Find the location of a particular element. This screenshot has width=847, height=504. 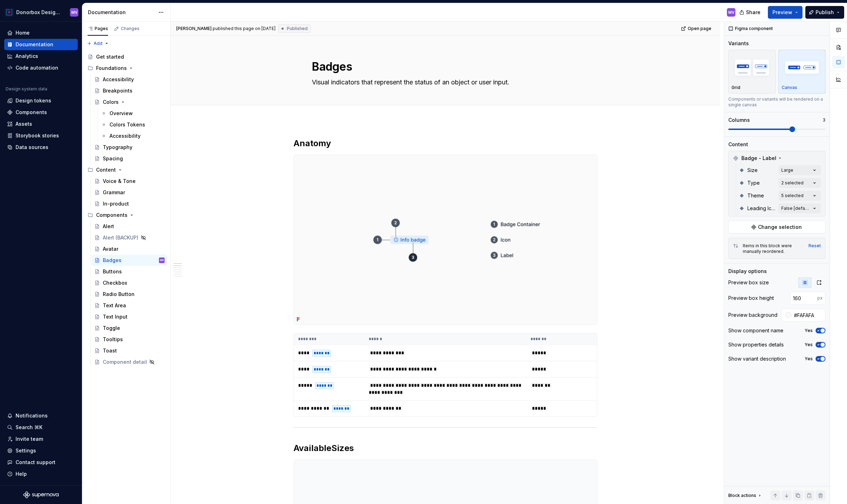

div: Pages is located at coordinates (98, 29).